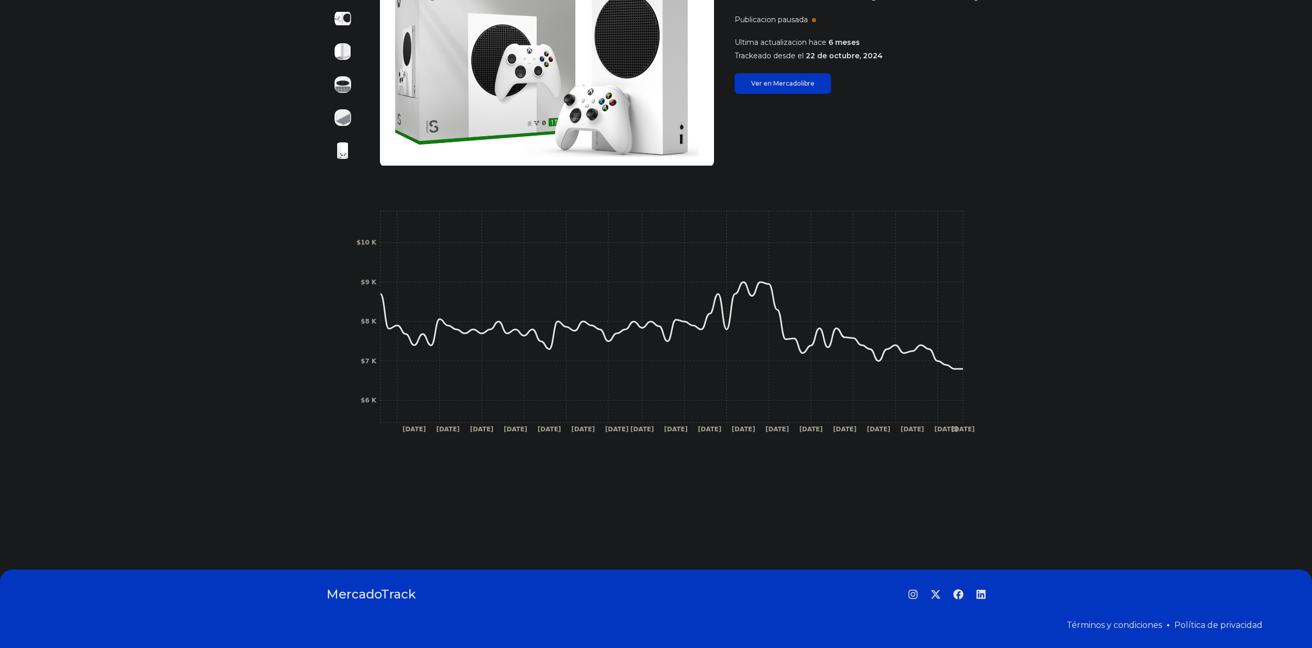 Image resolution: width=1312 pixels, height=648 pixels. I want to click on tspan: $10 K, so click(366, 242).